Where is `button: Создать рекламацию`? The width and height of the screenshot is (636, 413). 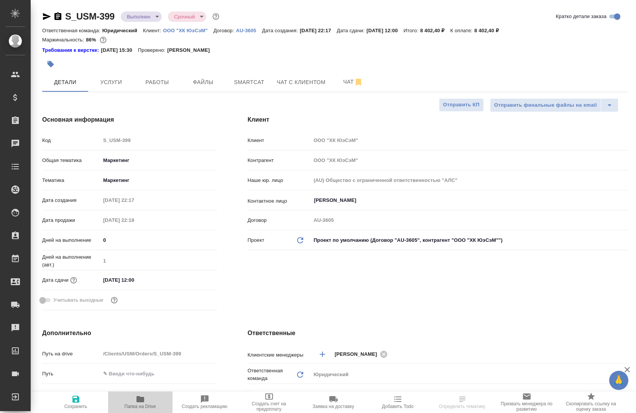 button: Создать рекламацию is located at coordinates (205, 402).